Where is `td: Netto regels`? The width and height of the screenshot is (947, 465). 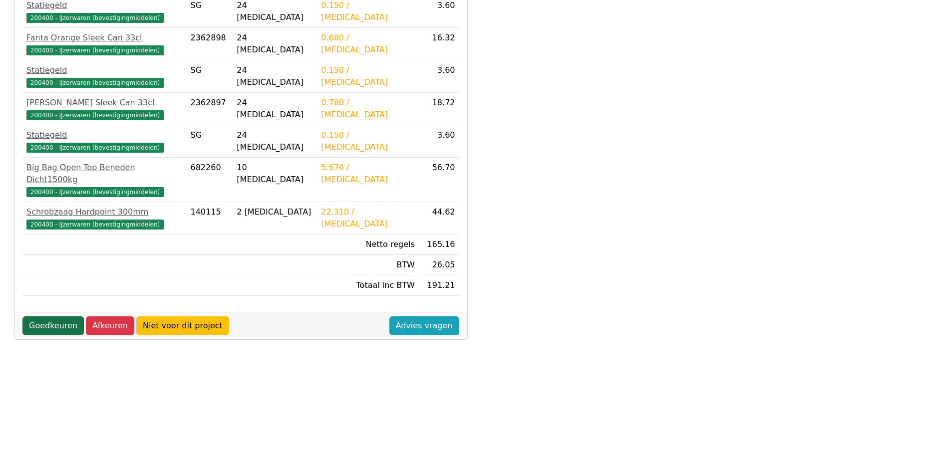
td: Netto regels is located at coordinates (368, 245).